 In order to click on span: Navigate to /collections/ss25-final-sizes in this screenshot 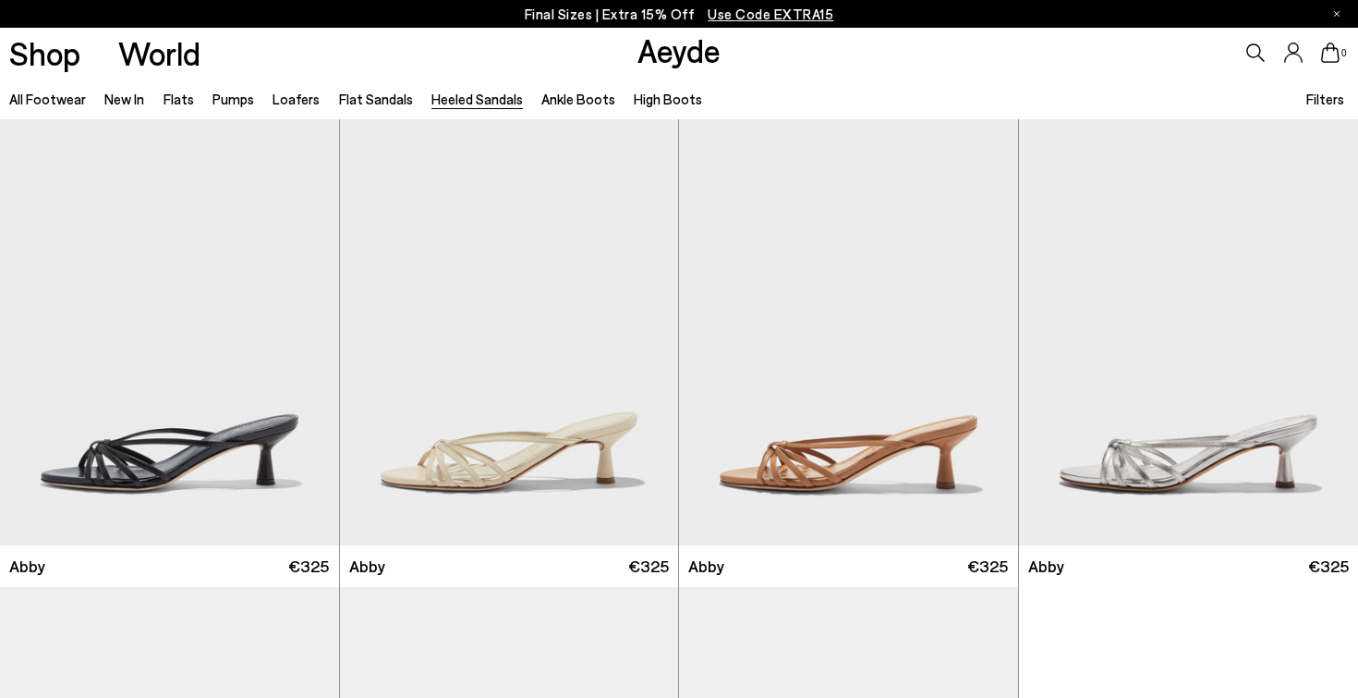, I will do `click(771, 14)`.